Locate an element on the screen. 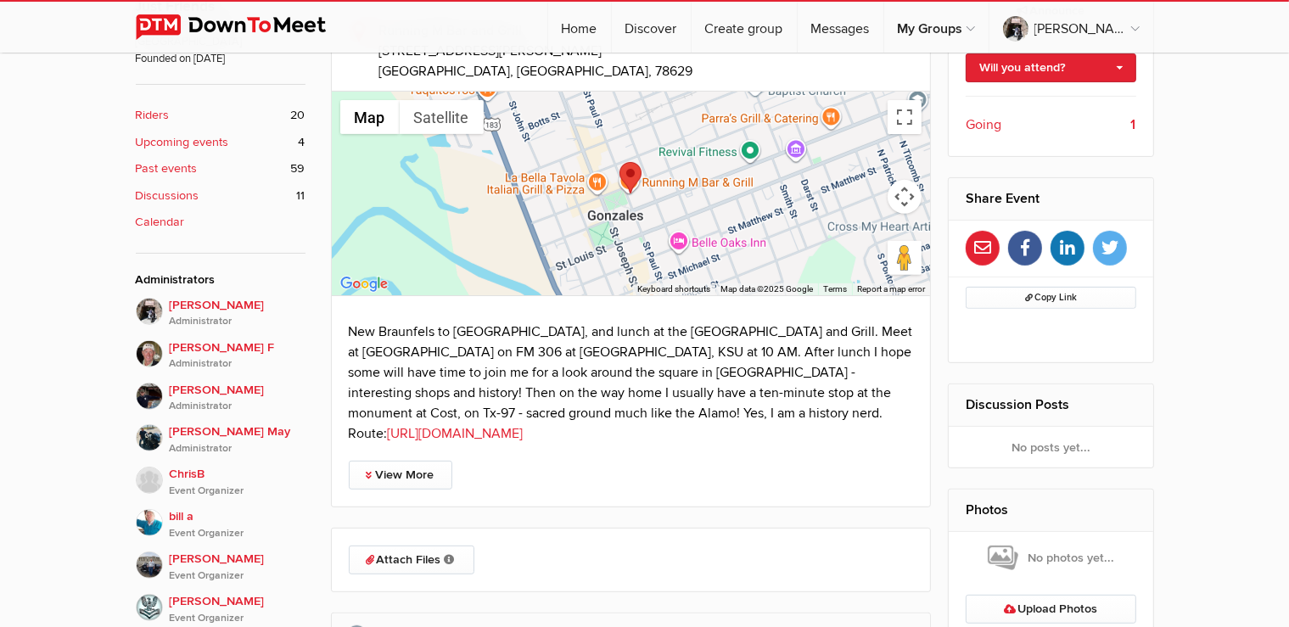  span: 11 is located at coordinates (301, 196).